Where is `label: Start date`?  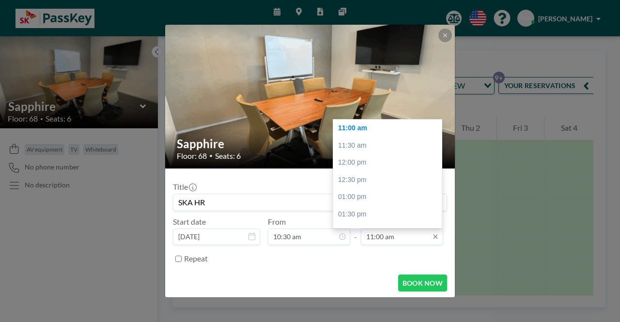 label: Start date is located at coordinates (189, 222).